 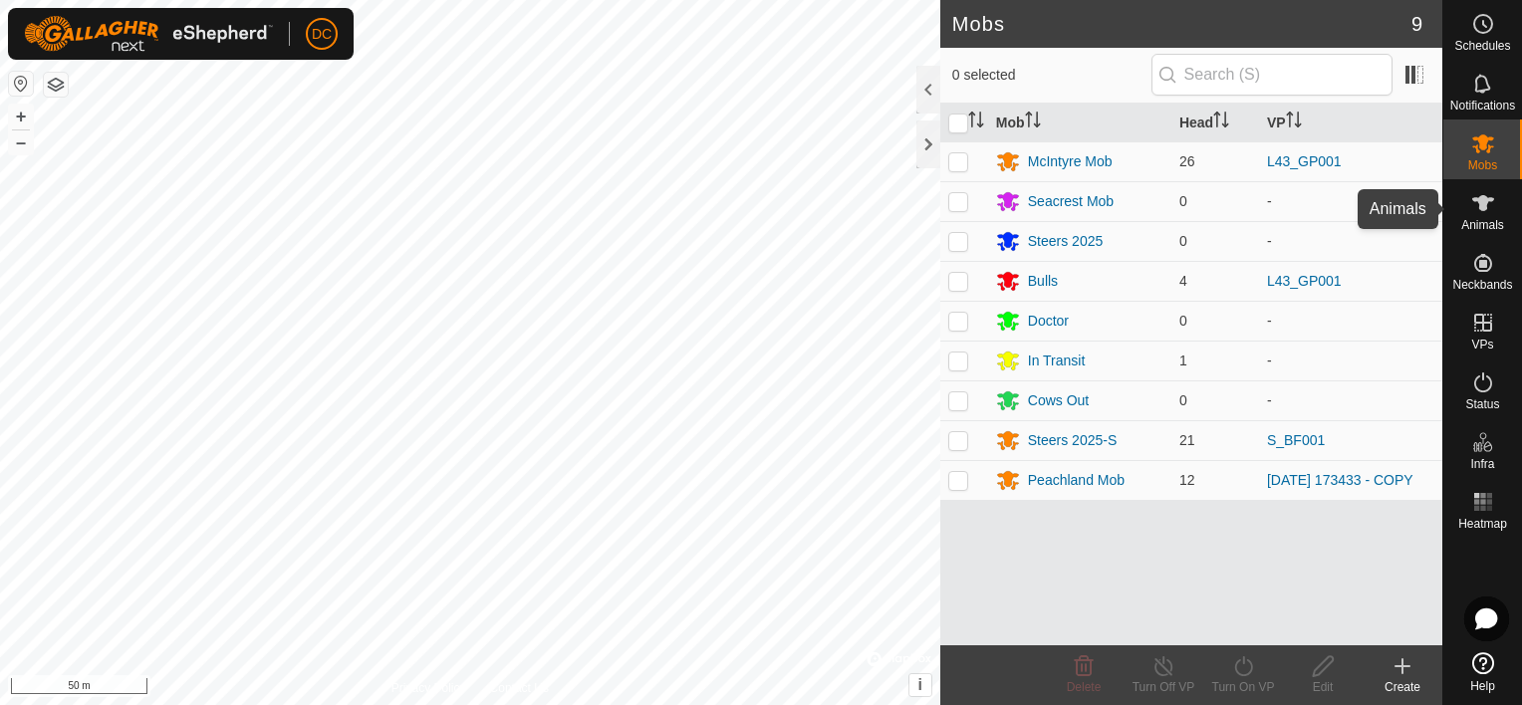 I want to click on div: McIntyre Mob, so click(x=1070, y=161).